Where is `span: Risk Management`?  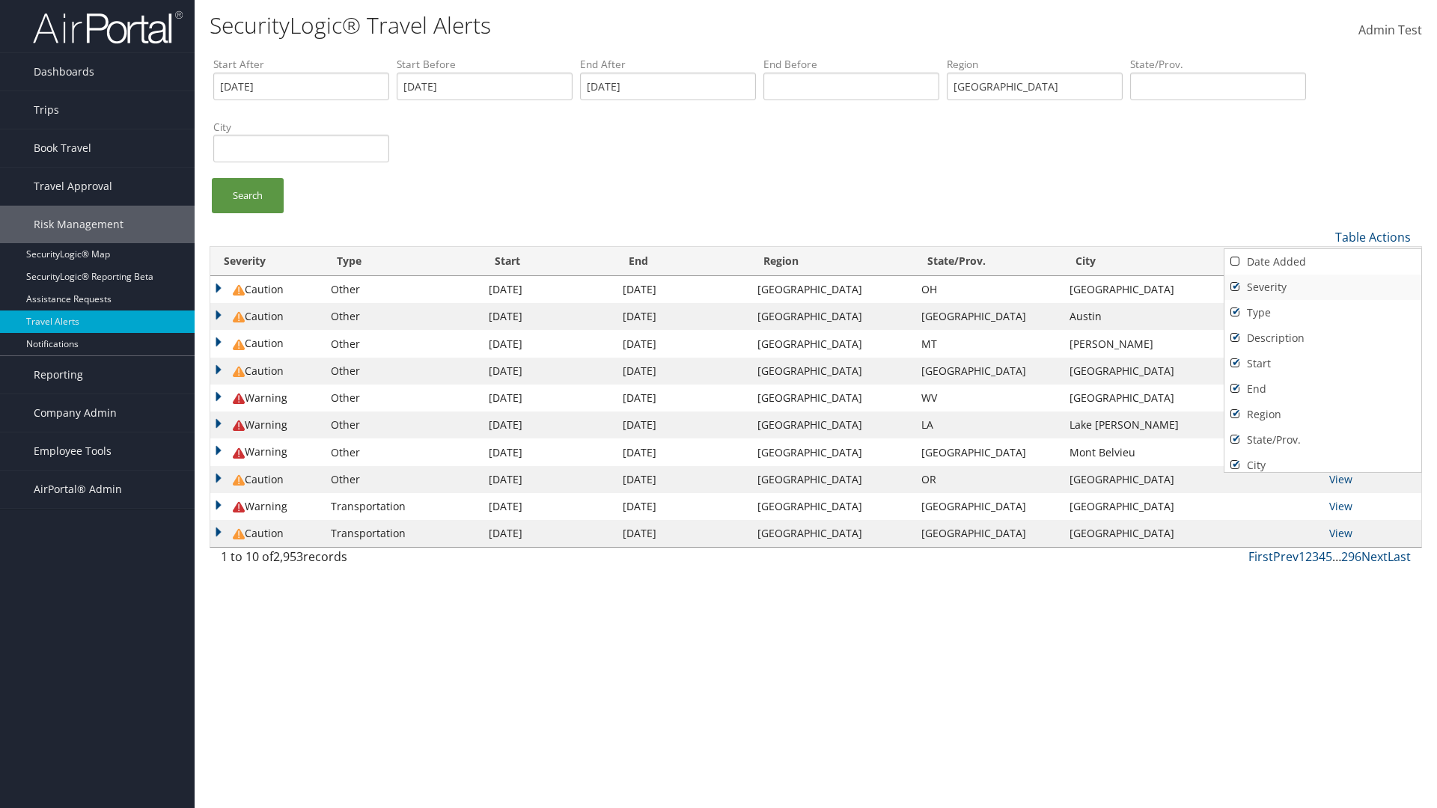 span: Risk Management is located at coordinates (79, 225).